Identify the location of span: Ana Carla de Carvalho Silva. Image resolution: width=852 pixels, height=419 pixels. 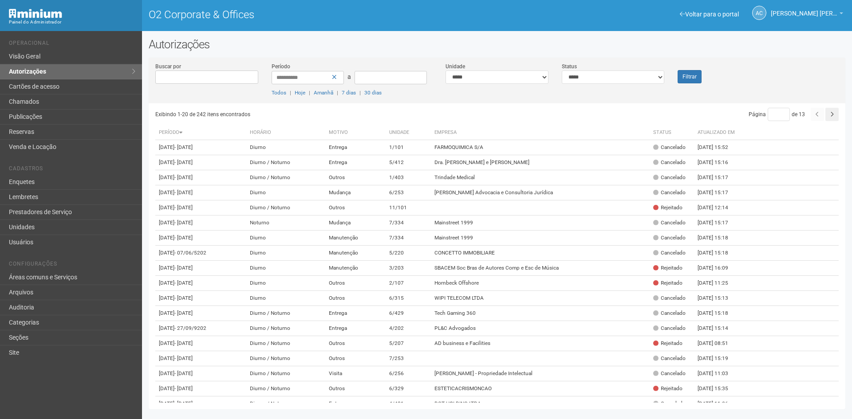
(804, 9).